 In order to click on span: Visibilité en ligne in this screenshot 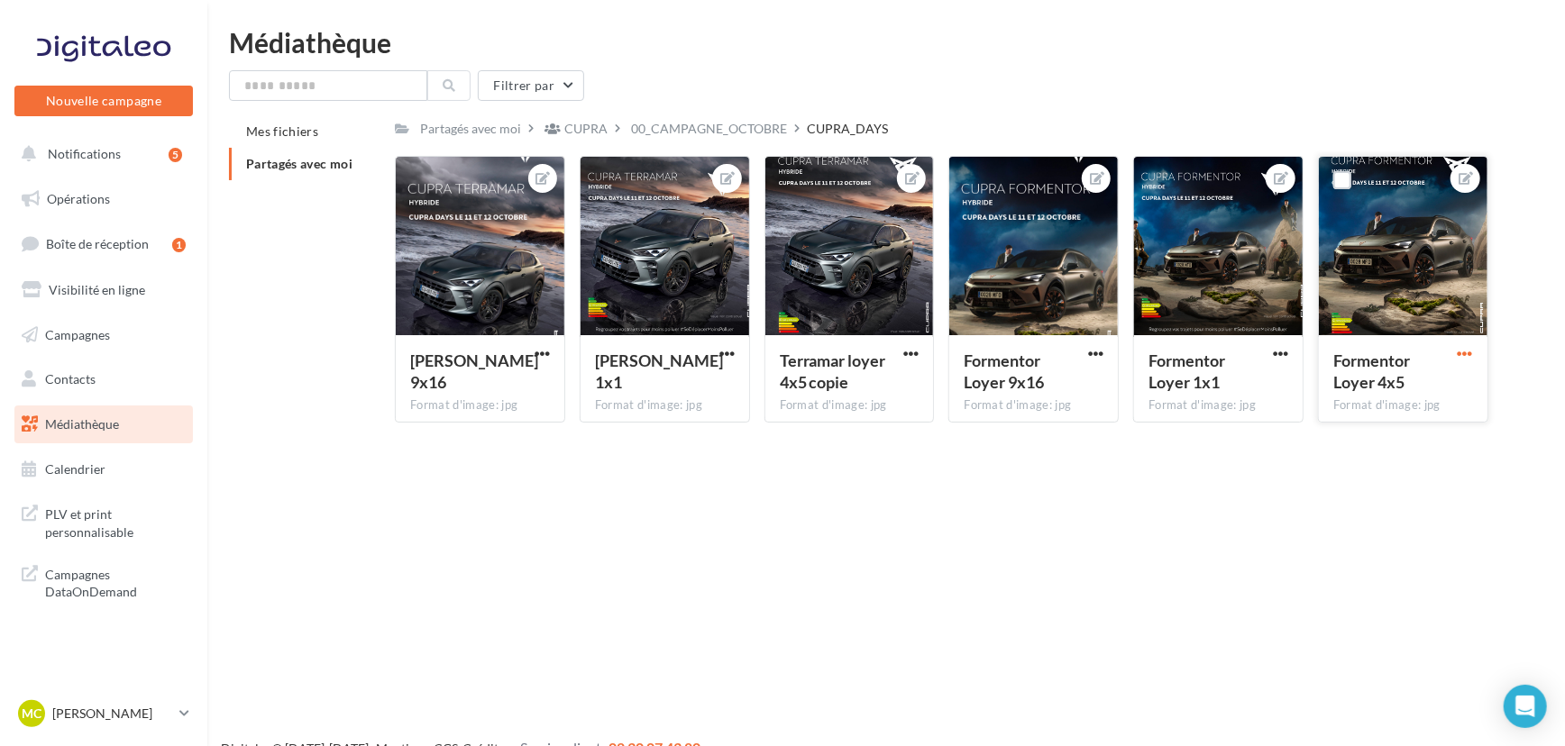, I will do `click(96, 289)`.